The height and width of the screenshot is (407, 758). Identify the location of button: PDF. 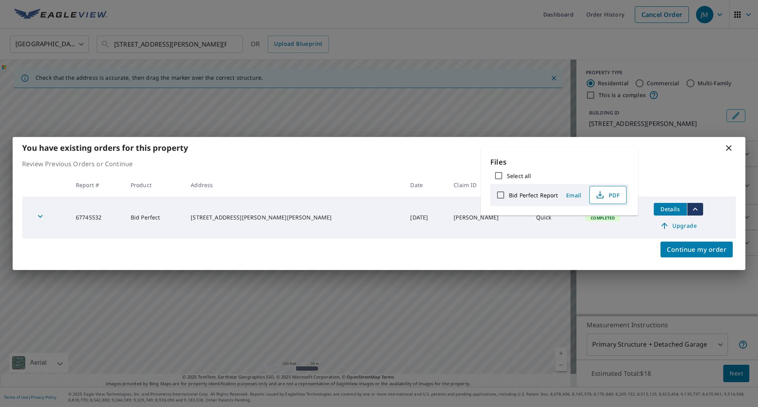
(608, 195).